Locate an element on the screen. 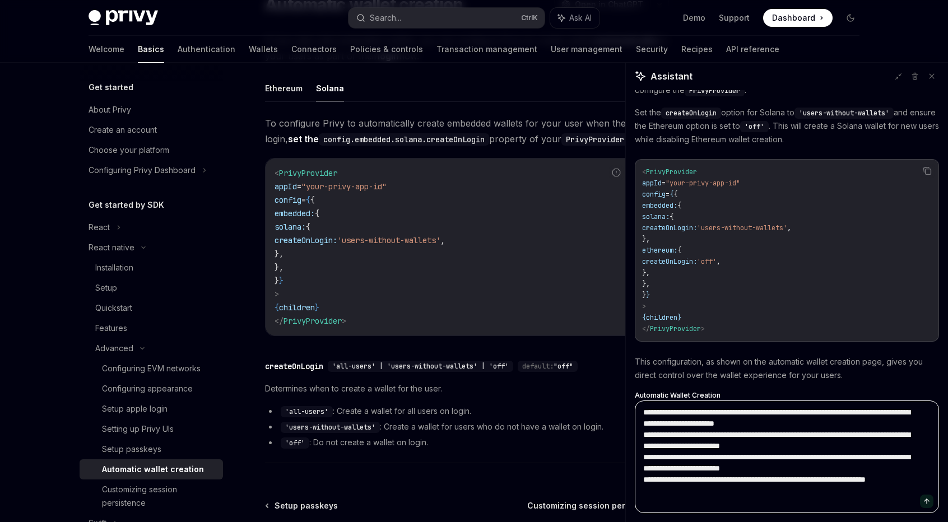 The width and height of the screenshot is (948, 522). a: Configuring EVM networks is located at coordinates (151, 369).